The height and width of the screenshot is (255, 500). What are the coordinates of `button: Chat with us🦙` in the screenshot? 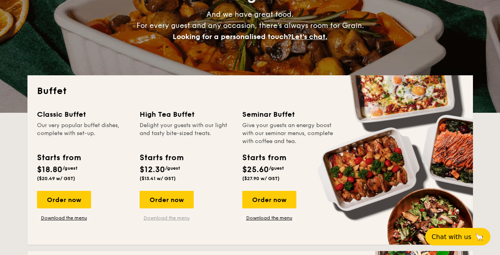 It's located at (458, 236).